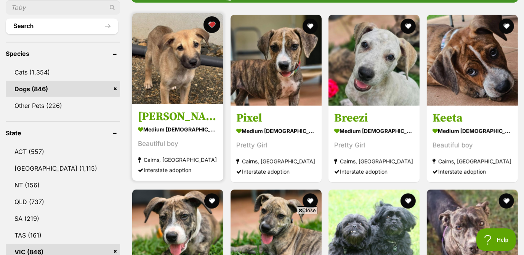 The image size is (524, 255). Describe the element at coordinates (374, 118) in the screenshot. I see `h3: Breezi` at that location.